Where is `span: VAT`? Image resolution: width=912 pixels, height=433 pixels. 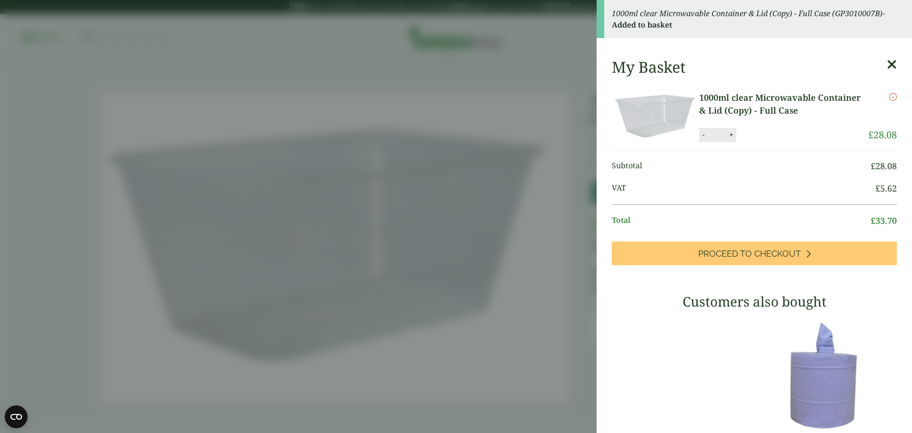
span: VAT is located at coordinates (744, 188).